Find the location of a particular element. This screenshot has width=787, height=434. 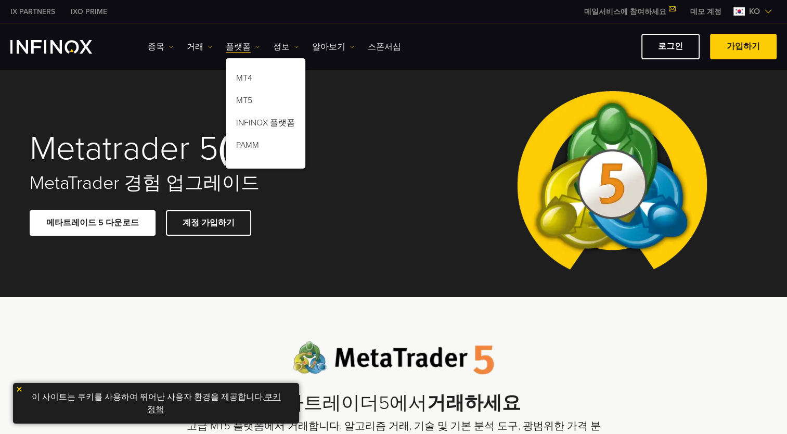

strong: (MT5) is located at coordinates (262, 148).